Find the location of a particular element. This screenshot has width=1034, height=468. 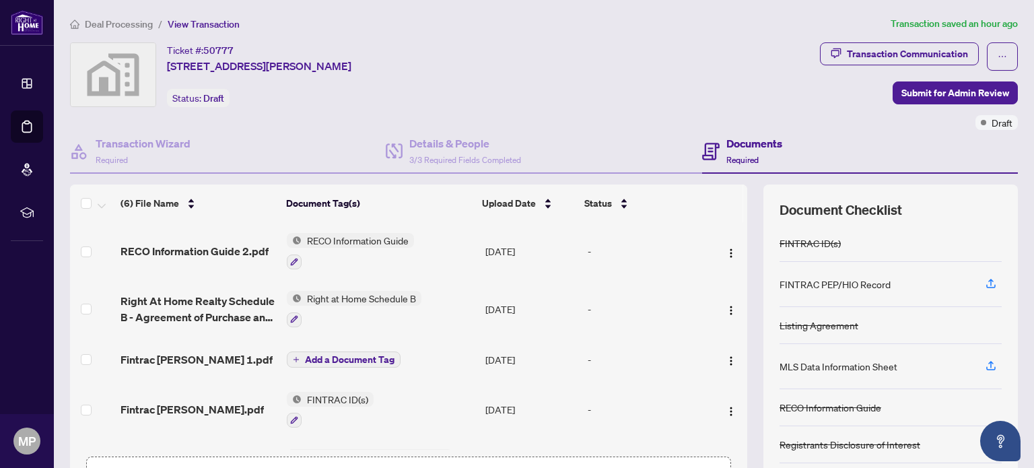

button: Transaction Communication is located at coordinates (899, 54).